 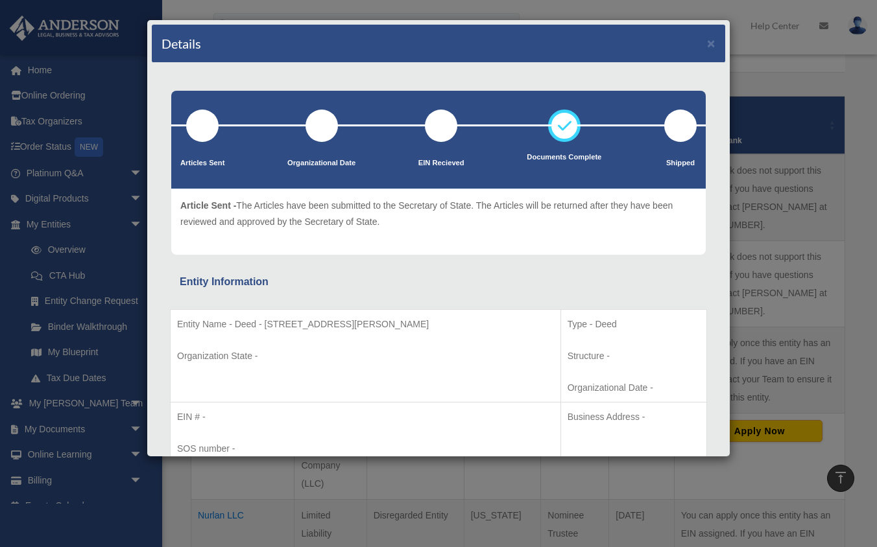 What do you see at coordinates (441, 163) in the screenshot?
I see `p: EIN Recieved` at bounding box center [441, 163].